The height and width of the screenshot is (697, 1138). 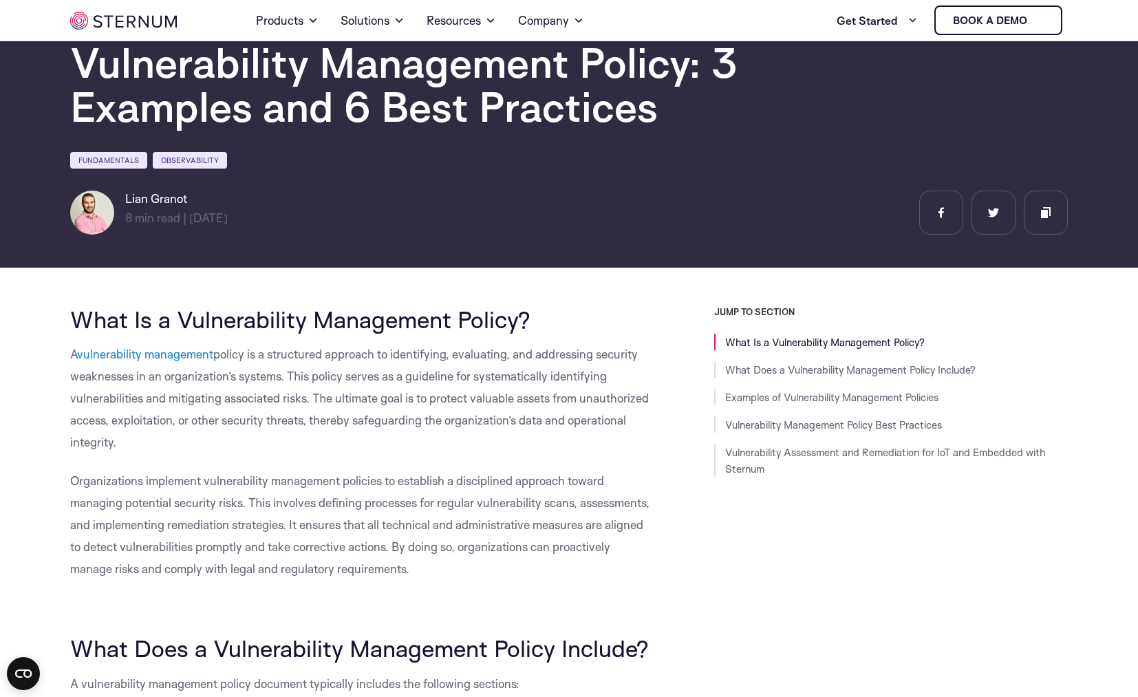 What do you see at coordinates (551, 21) in the screenshot?
I see `a: Company` at bounding box center [551, 21].